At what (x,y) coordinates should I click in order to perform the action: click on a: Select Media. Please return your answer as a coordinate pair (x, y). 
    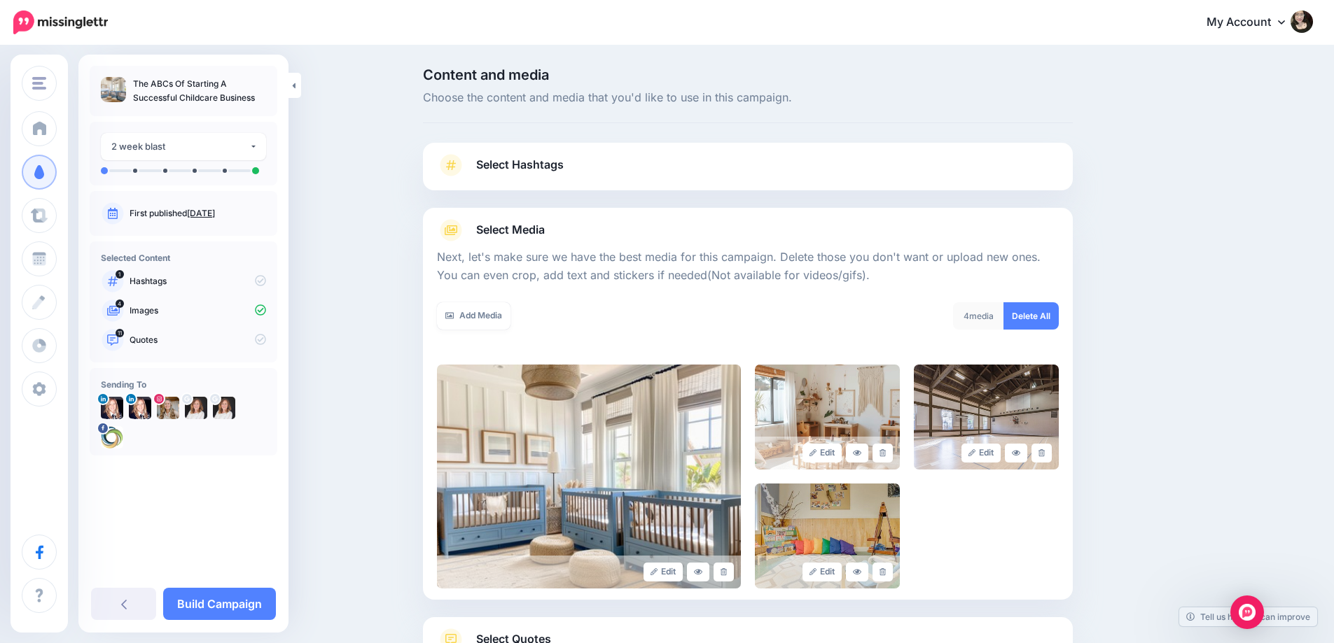
    Looking at the image, I should click on (748, 230).